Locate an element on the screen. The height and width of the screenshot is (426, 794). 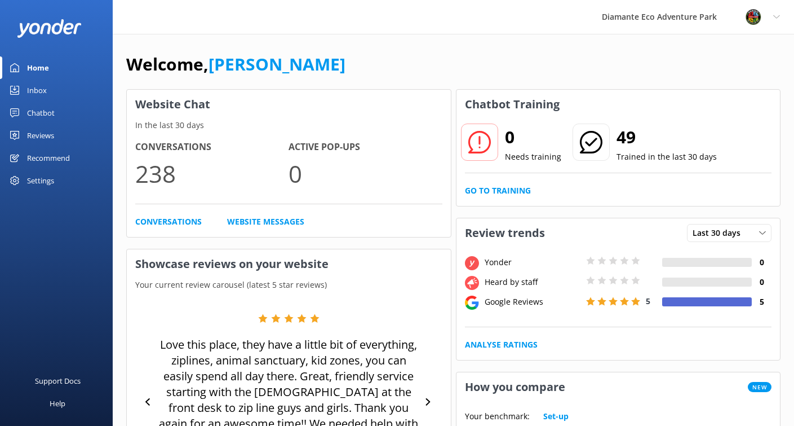
span: New is located at coordinates (760, 387).